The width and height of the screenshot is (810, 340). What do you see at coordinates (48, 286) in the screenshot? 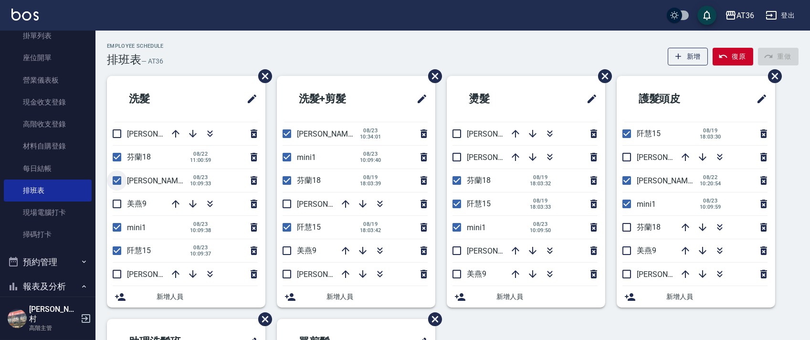
I see `button: 報表及分析` at bounding box center [48, 286].